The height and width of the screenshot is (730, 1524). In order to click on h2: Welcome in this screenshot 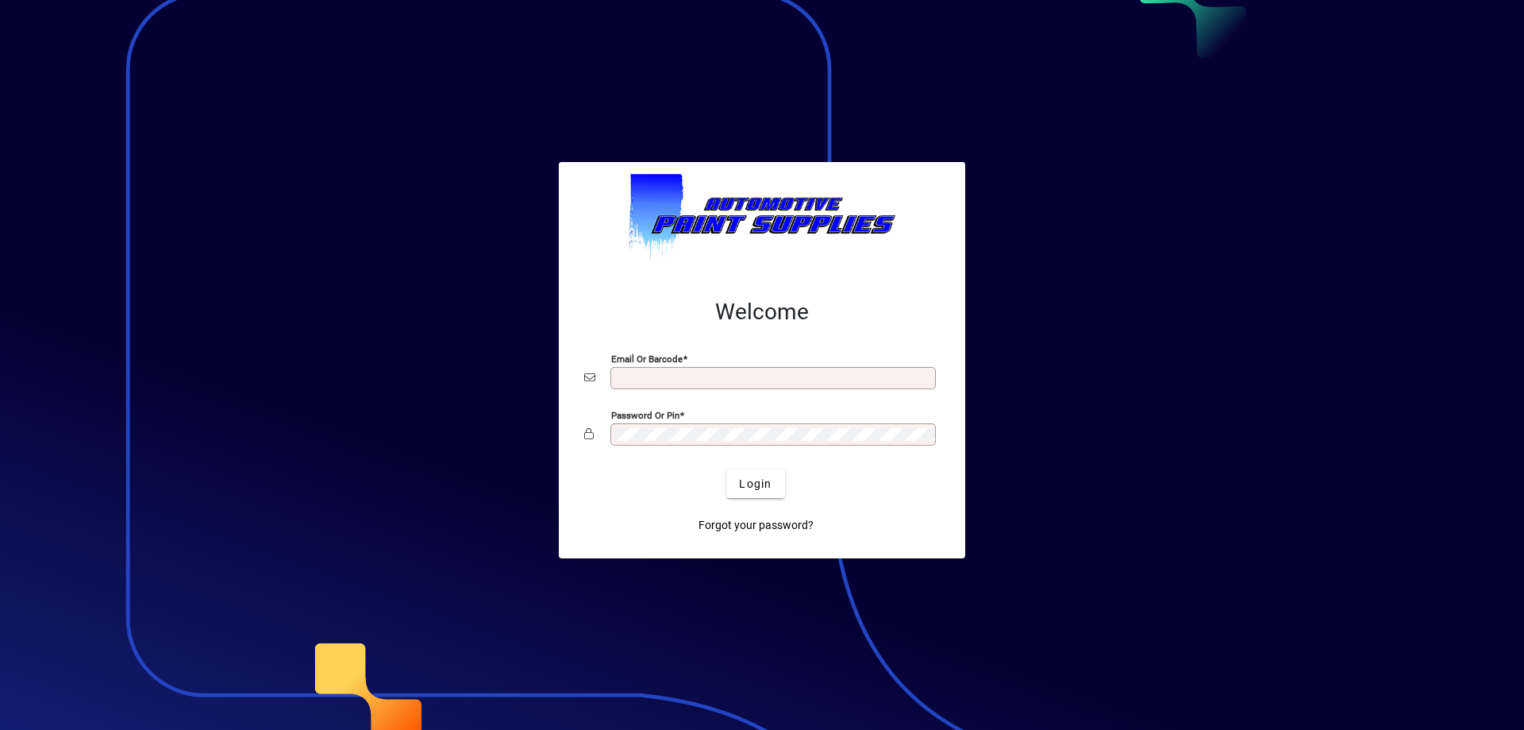, I will do `click(762, 312)`.